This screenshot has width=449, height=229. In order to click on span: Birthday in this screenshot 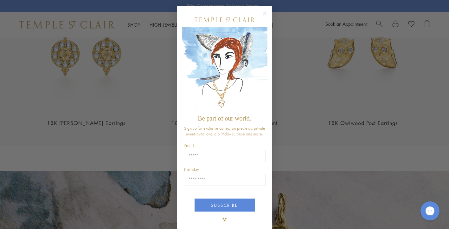, I will do `click(191, 169)`.